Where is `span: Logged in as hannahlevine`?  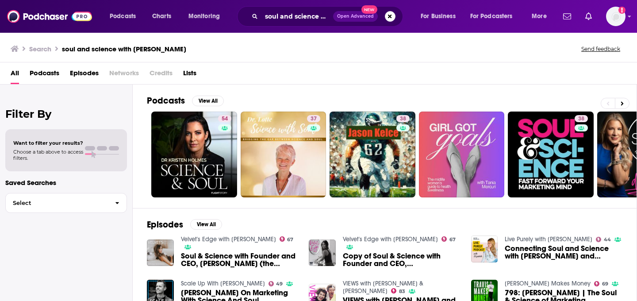 span: Logged in as hannahlevine is located at coordinates (616, 16).